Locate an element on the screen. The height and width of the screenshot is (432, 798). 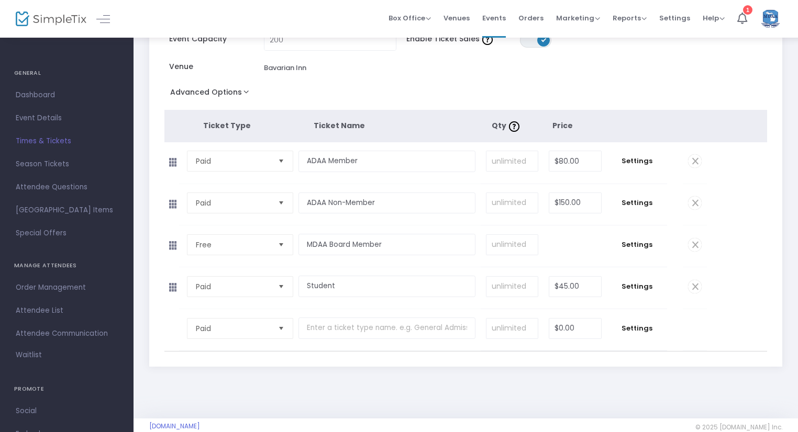
span: Waitlist is located at coordinates (29, 355).